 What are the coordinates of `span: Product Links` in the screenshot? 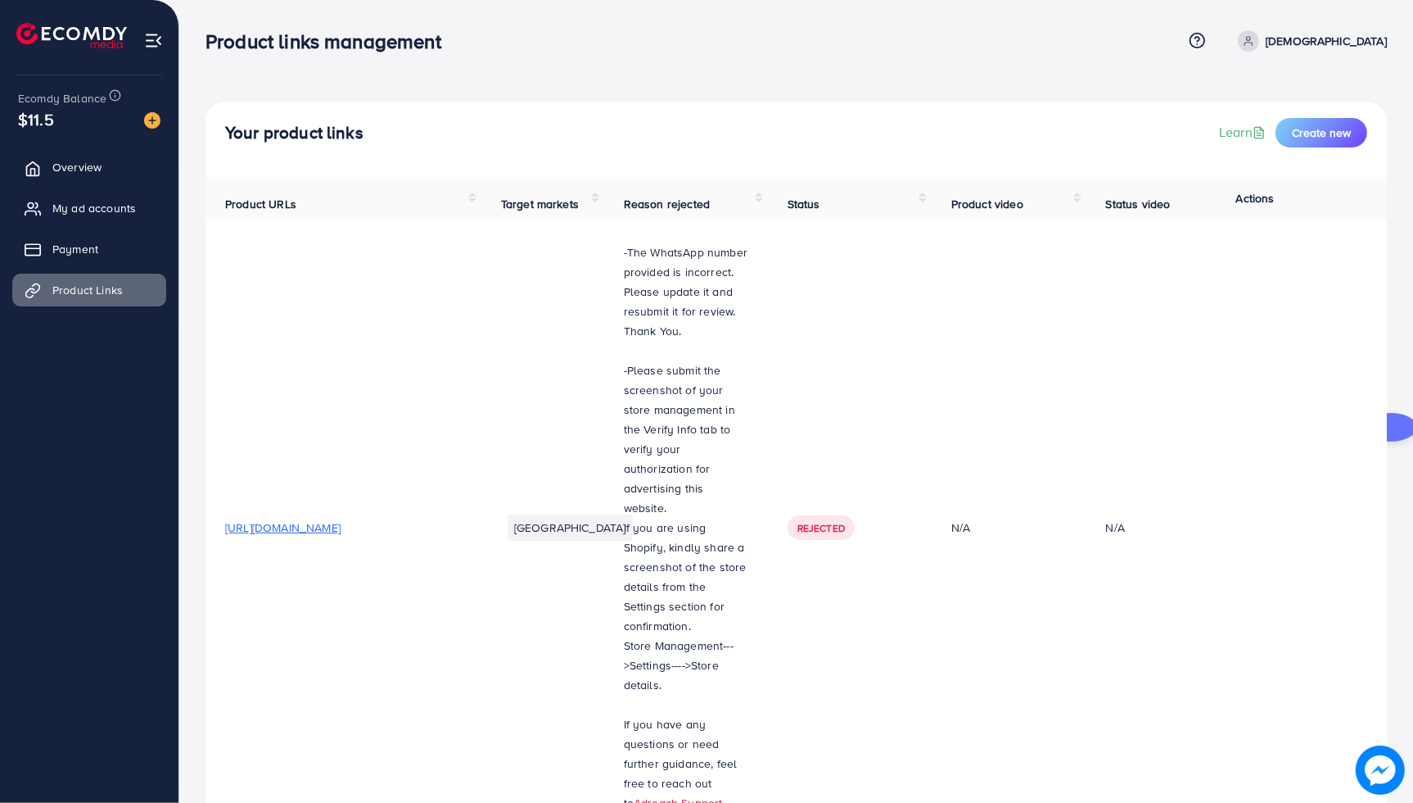 It's located at (88, 290).